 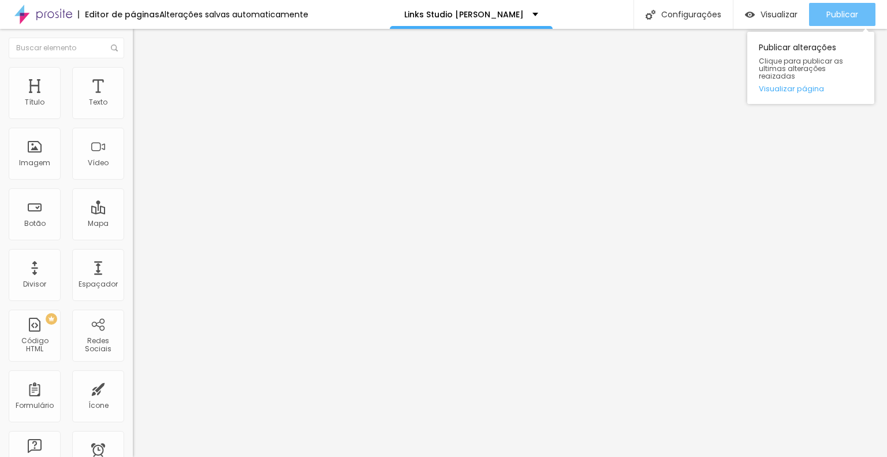 What do you see at coordinates (234, 14) in the screenshot?
I see `div: Alterações salvas automaticamente` at bounding box center [234, 14].